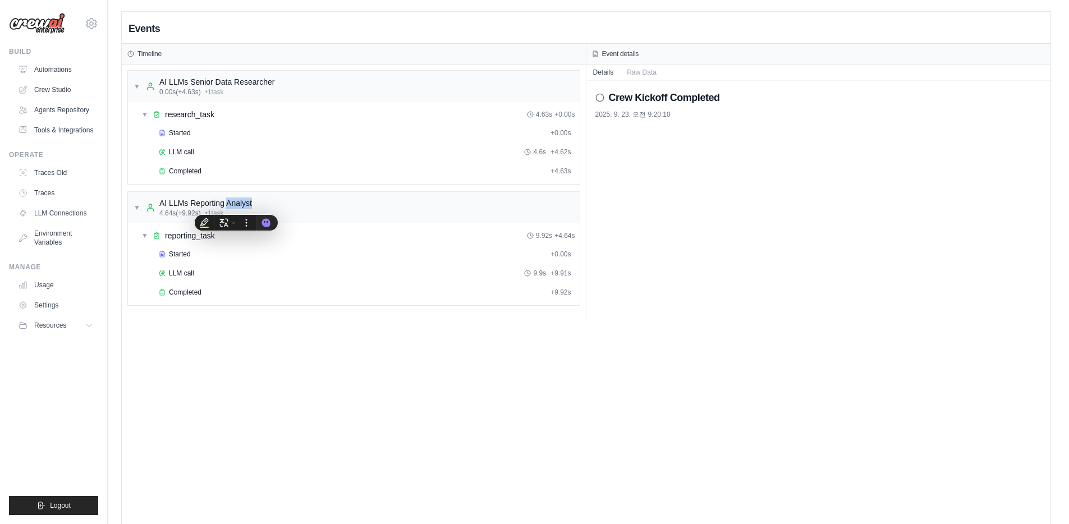 The image size is (1069, 524). What do you see at coordinates (56, 110) in the screenshot?
I see `a: Agents Repository` at bounding box center [56, 110].